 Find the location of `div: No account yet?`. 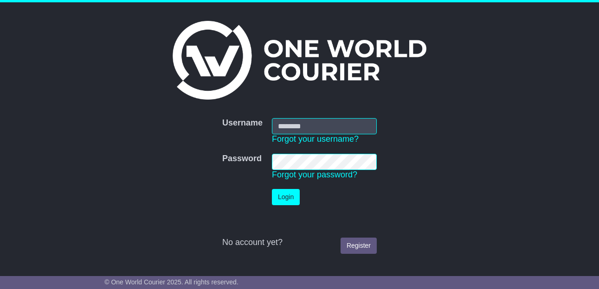

div: No account yet? is located at coordinates (299, 243).